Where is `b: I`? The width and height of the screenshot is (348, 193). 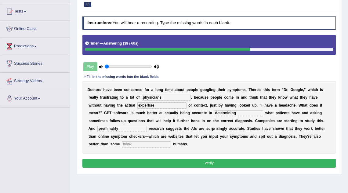 b: I is located at coordinates (261, 105).